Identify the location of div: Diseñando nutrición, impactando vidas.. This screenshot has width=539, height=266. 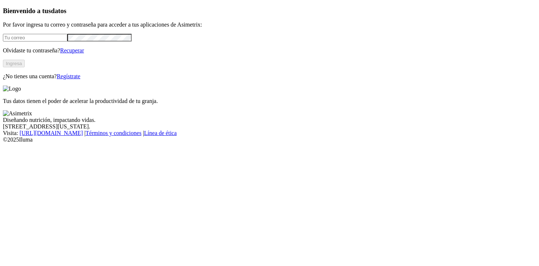
(270, 120).